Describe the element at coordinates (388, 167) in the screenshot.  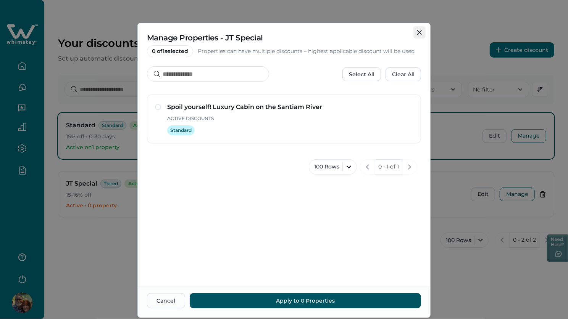
I see `p: 0 - 1 of 1` at that location.